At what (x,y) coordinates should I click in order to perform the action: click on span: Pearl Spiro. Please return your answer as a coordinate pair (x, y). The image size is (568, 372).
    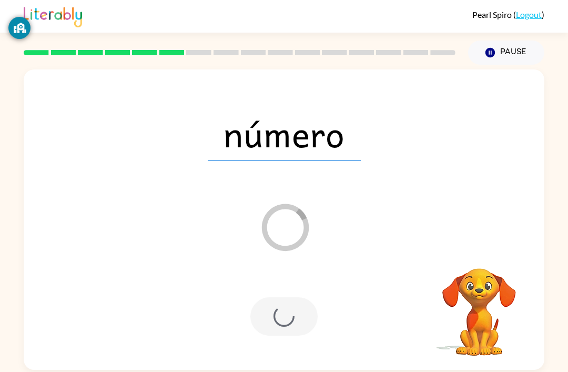
    Looking at the image, I should click on (493, 14).